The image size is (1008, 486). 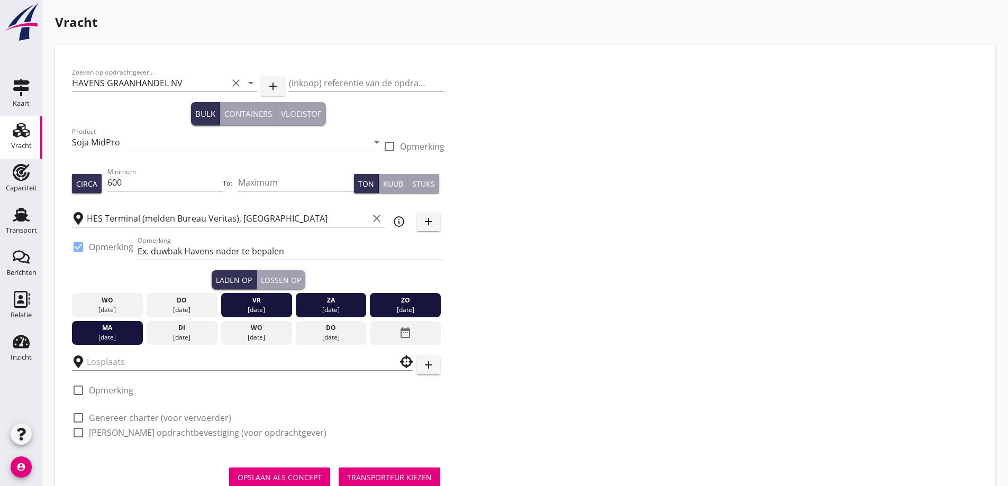 I want to click on button: Kuub, so click(x=393, y=184).